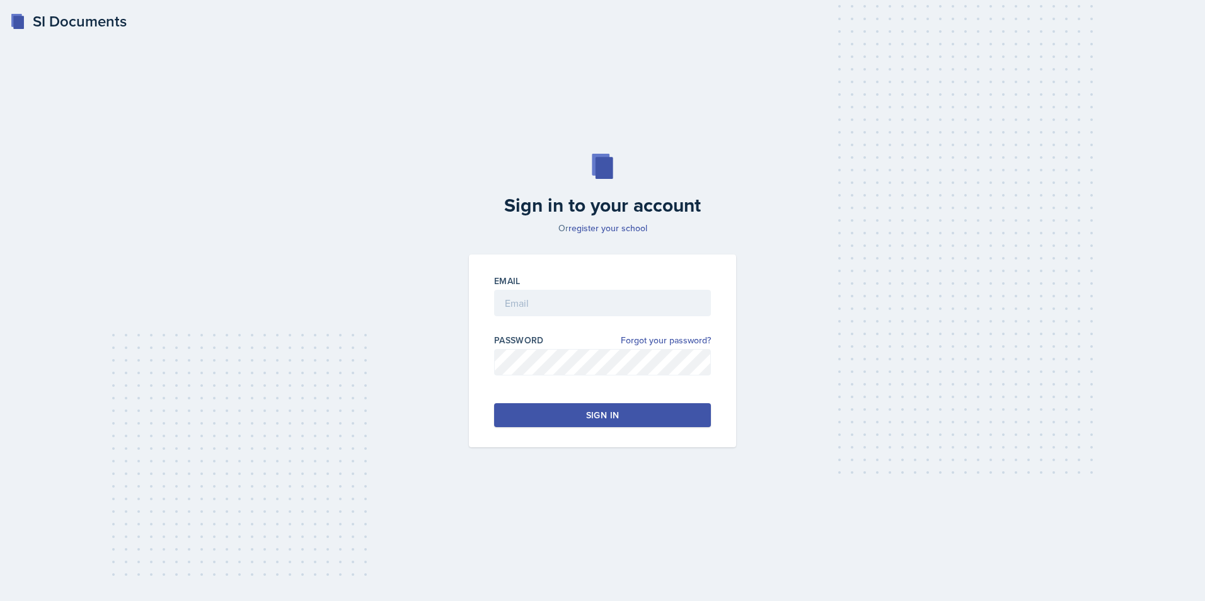 This screenshot has height=601, width=1205. What do you see at coordinates (666, 340) in the screenshot?
I see `a: Forgot your password?` at bounding box center [666, 340].